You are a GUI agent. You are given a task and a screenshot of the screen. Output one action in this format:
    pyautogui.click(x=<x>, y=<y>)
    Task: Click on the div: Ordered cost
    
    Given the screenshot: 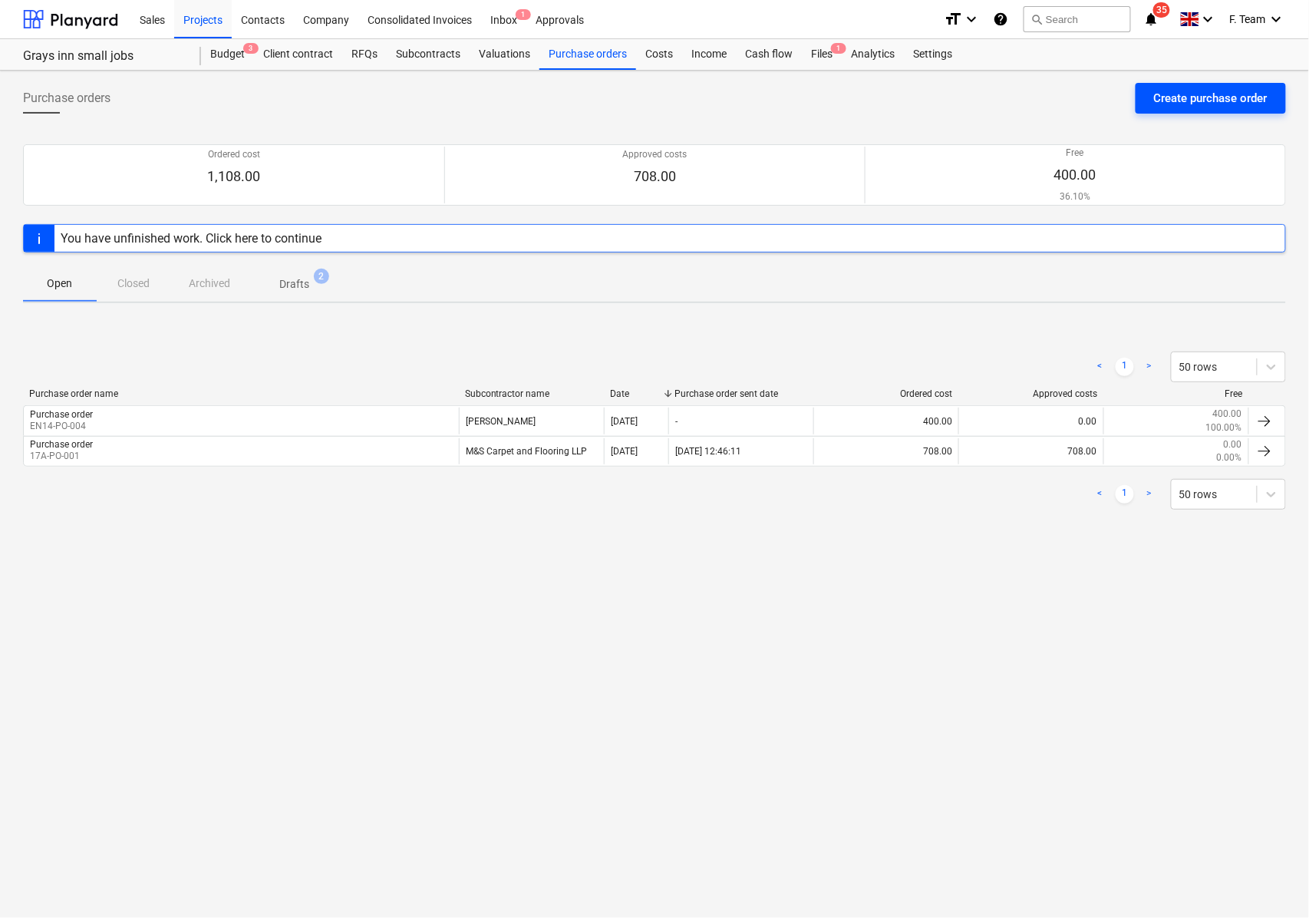 What is the action you would take?
    pyautogui.click(x=885, y=394)
    